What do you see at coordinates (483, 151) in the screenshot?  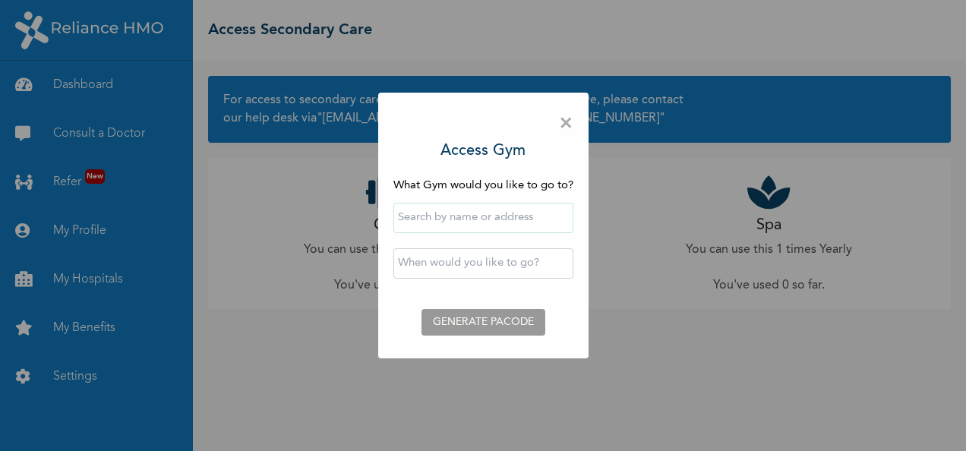 I see `h3: Access Gym` at bounding box center [483, 151].